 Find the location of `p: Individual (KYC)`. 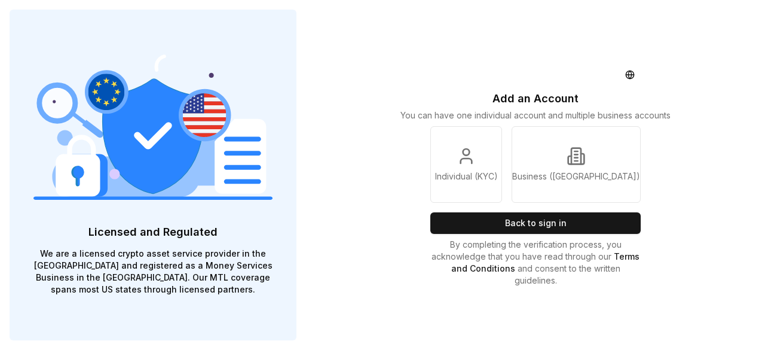

p: Individual (KYC) is located at coordinates (466, 176).